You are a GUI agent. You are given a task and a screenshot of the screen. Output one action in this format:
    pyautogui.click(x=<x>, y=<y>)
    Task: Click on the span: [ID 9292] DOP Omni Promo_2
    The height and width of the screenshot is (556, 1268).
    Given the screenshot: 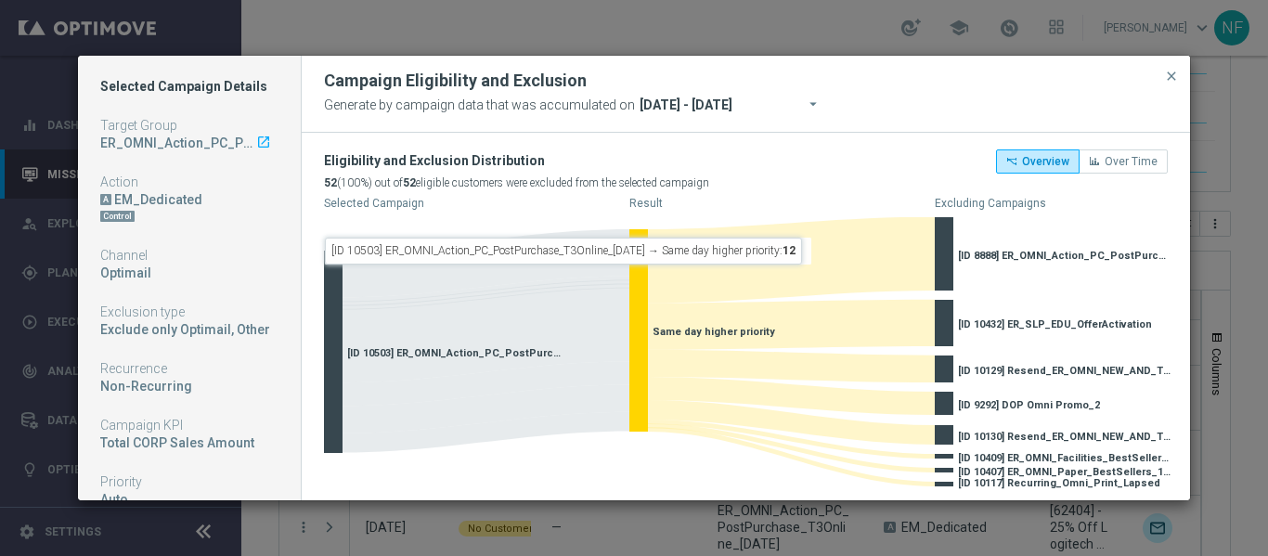 What is the action you would take?
    pyautogui.click(x=1029, y=405)
    